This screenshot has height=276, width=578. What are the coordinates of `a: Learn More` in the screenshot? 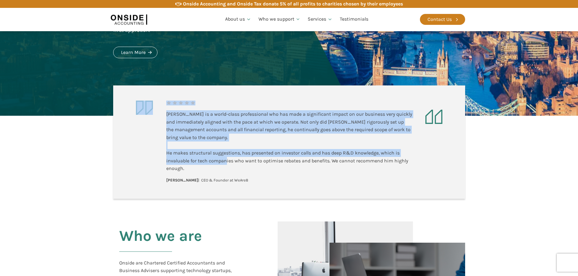 It's located at (135, 52).